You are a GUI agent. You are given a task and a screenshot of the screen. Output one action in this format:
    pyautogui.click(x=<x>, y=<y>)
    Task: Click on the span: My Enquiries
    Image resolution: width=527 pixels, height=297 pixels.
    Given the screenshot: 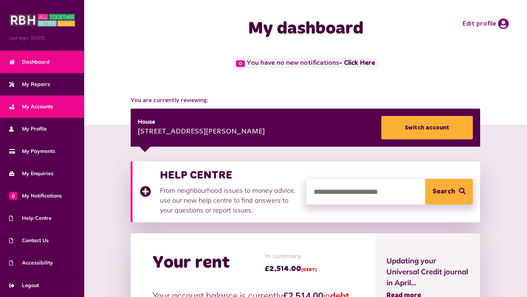 What is the action you would take?
    pyautogui.click(x=31, y=173)
    